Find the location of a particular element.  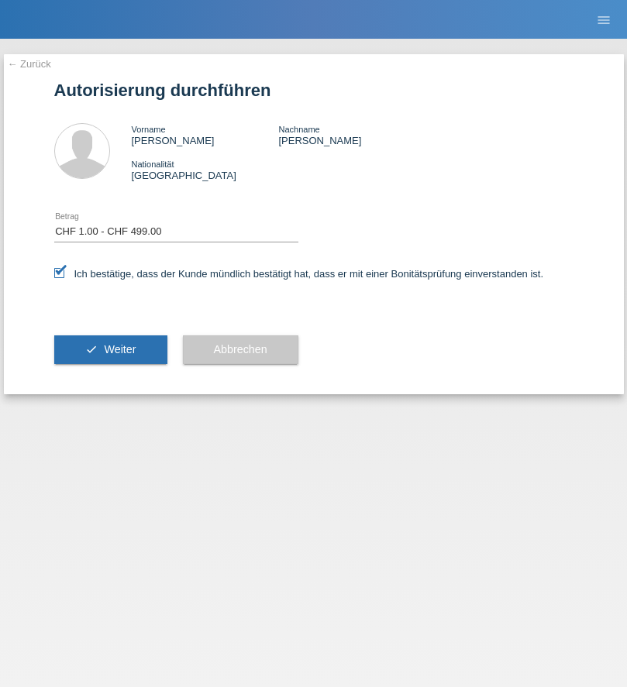

span: Abbrechen is located at coordinates (240, 349).